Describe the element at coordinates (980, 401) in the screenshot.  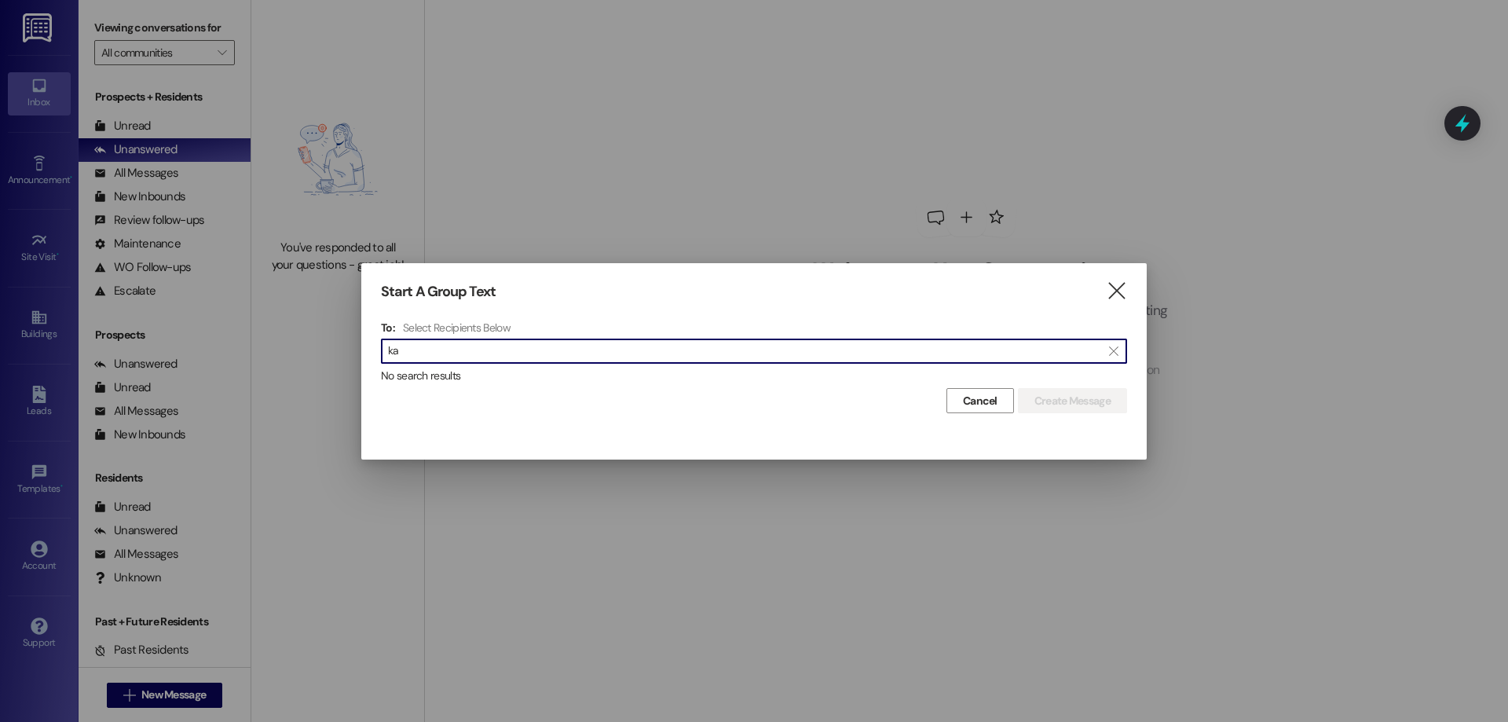
I see `button: Cancel` at that location.